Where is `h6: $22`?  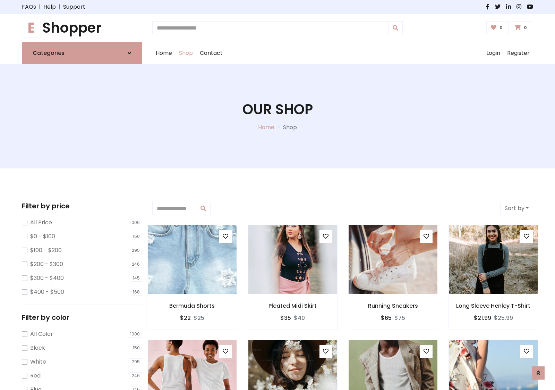 h6: $22 is located at coordinates (185, 318).